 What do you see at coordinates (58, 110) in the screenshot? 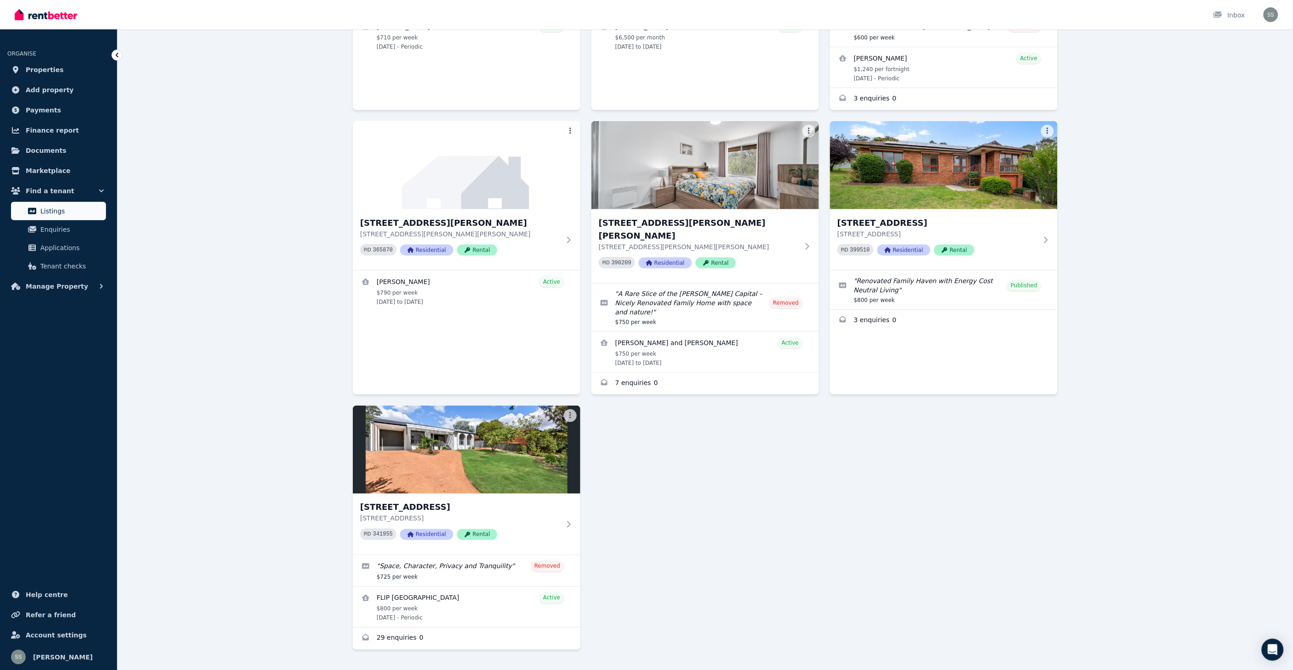
I see `a: Payments` at bounding box center [58, 110].